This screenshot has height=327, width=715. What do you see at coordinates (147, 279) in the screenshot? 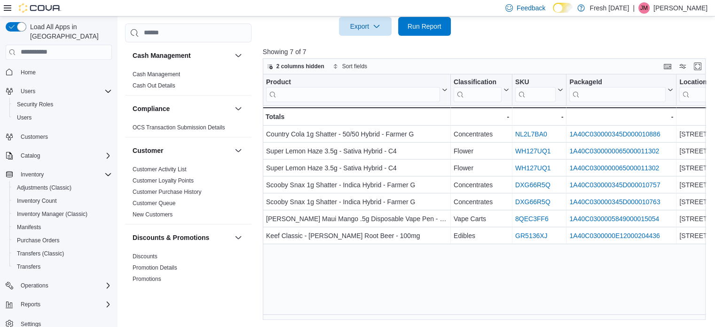
I see `a: Promotions` at bounding box center [147, 279].